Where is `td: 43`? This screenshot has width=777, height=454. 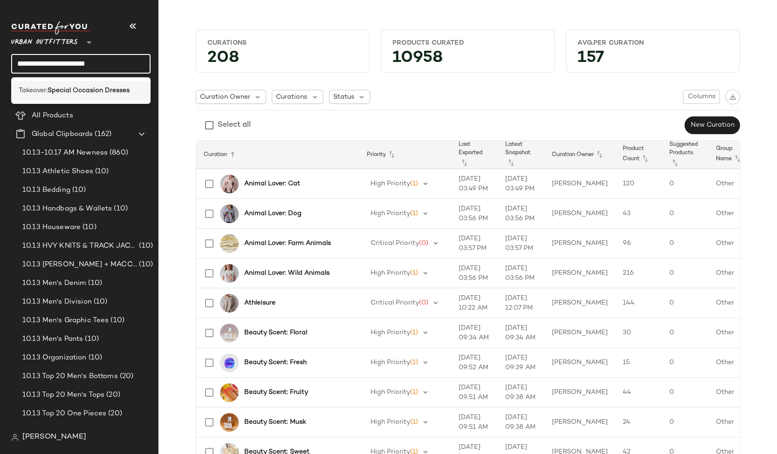 td: 43 is located at coordinates (638, 214).